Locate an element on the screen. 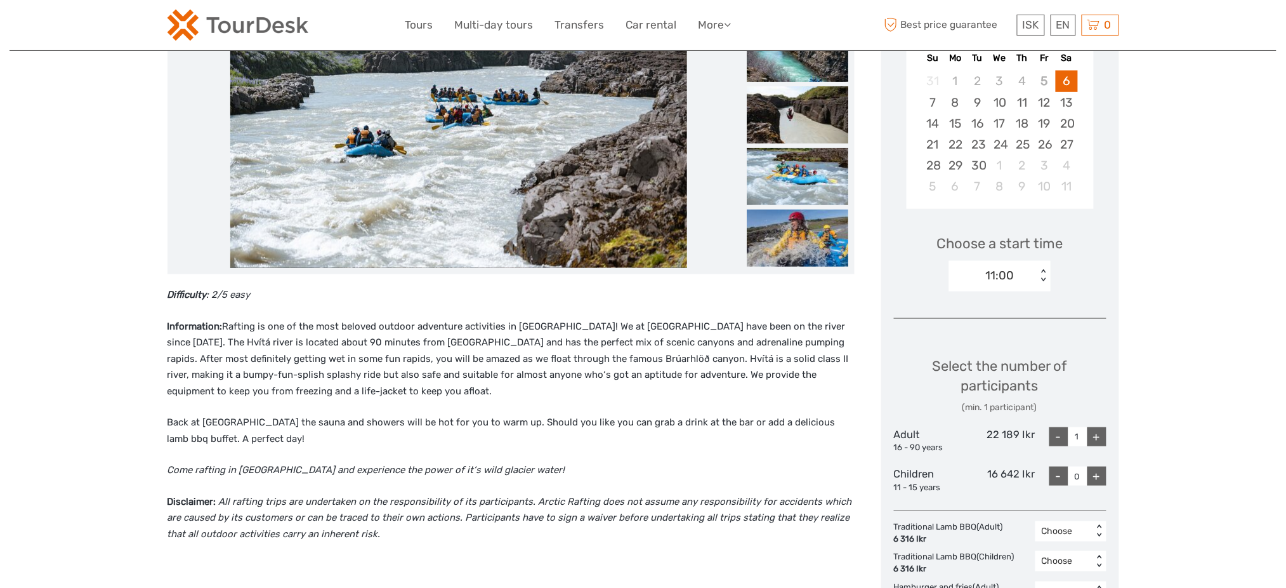 This screenshot has height=588, width=1286. div: Choose Sunday, September 28th, 2025 is located at coordinates (933, 165).